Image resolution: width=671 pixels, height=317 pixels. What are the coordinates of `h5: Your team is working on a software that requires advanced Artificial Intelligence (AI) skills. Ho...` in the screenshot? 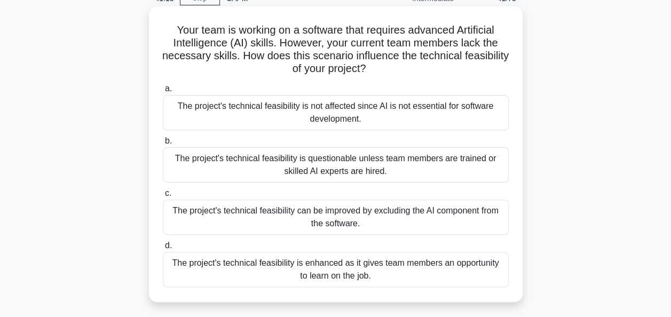 It's located at (336, 50).